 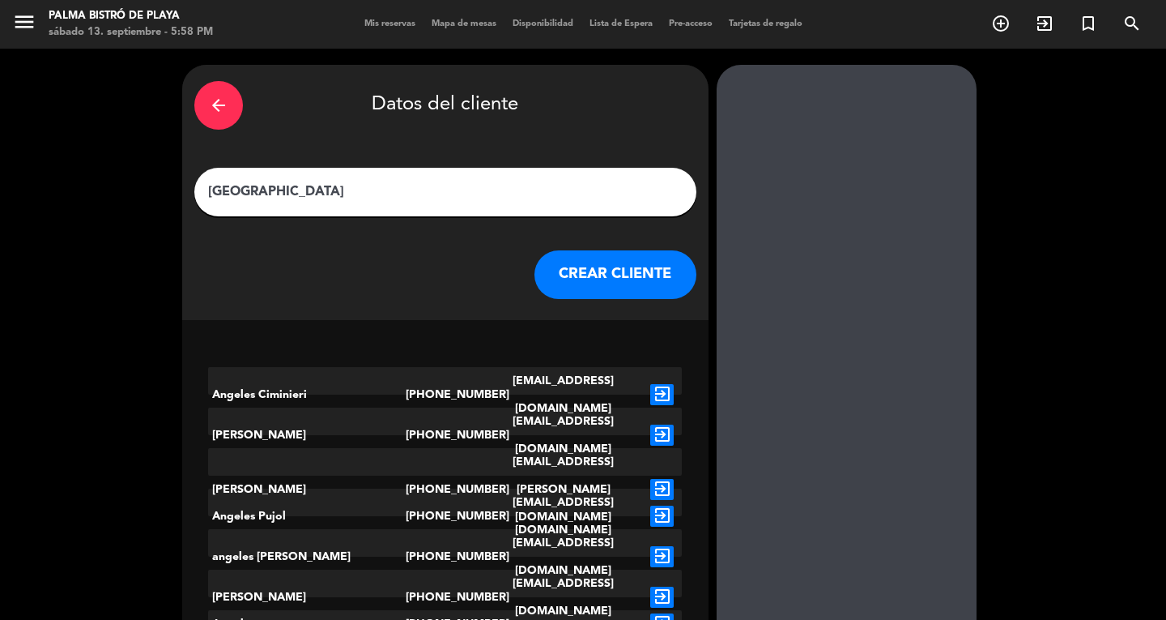 I want to click on span: Mis reservas, so click(x=390, y=23).